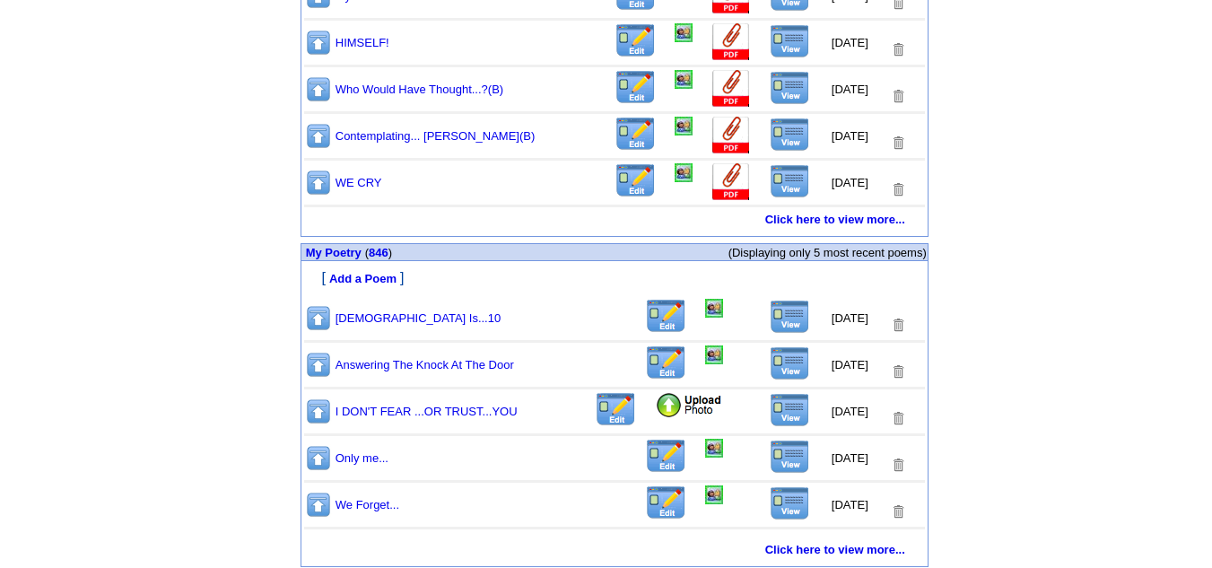 The image size is (1212, 568). I want to click on a: My Poetry, so click(334, 252).